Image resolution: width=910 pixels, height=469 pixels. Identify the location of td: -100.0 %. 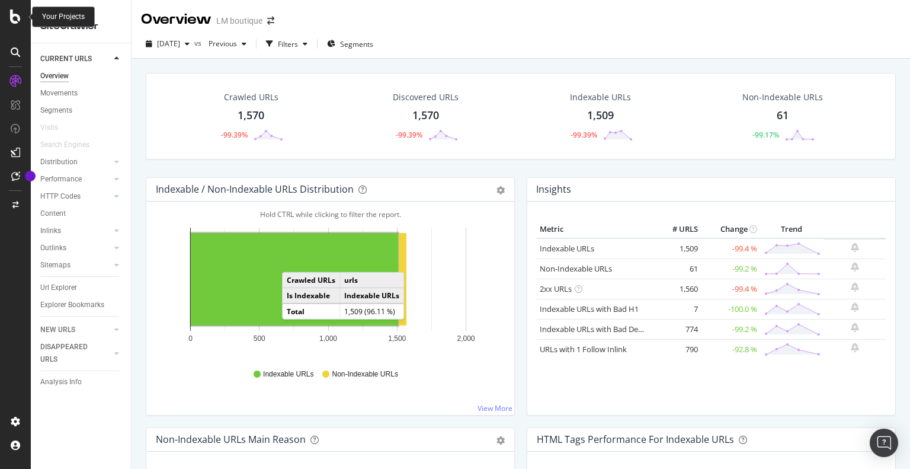
(731, 309).